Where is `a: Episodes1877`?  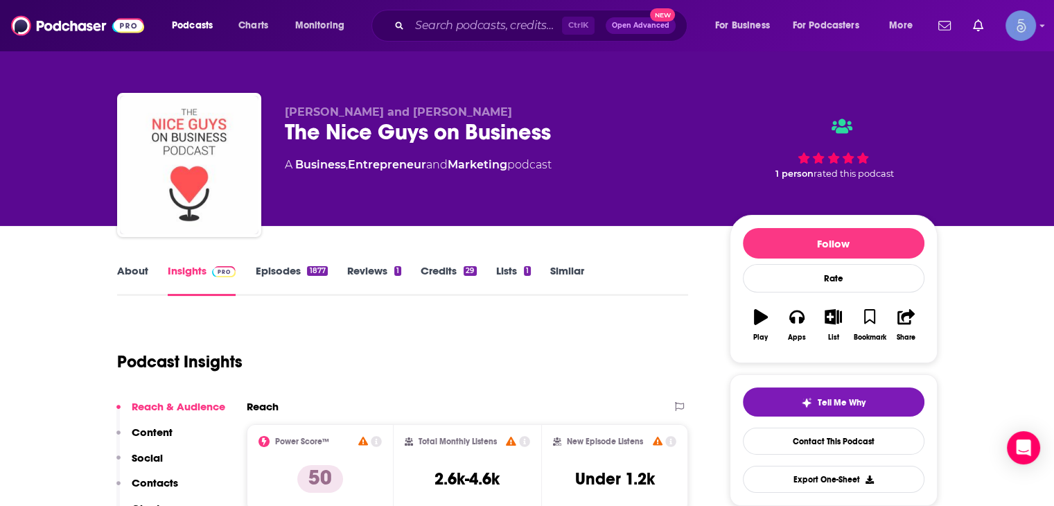 a: Episodes1877 is located at coordinates (291, 280).